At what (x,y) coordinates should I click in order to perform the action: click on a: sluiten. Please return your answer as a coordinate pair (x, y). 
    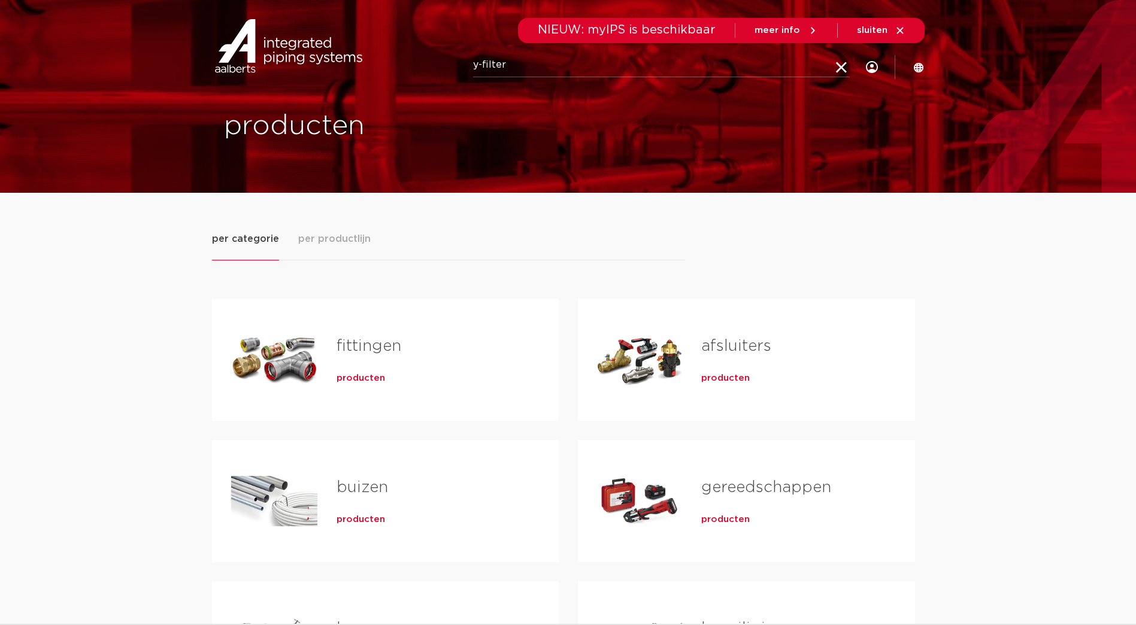
    Looking at the image, I should click on (881, 31).